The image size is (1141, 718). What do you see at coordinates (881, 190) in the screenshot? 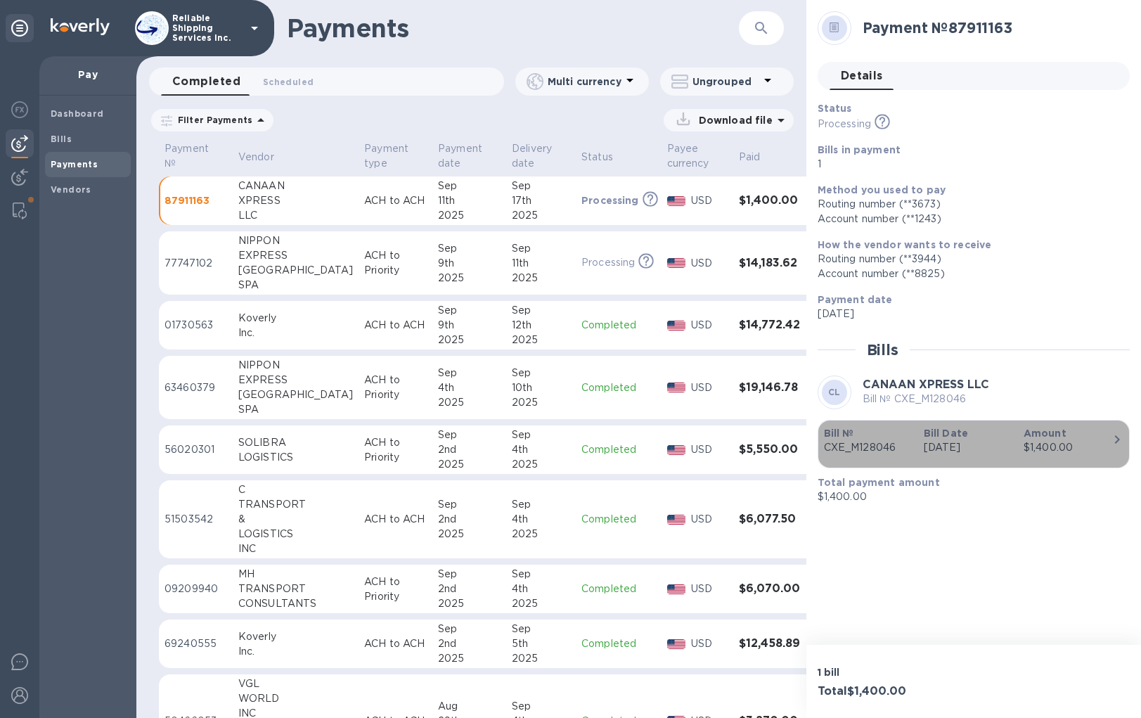
I see `b: Method you used to pay` at bounding box center [881, 190].